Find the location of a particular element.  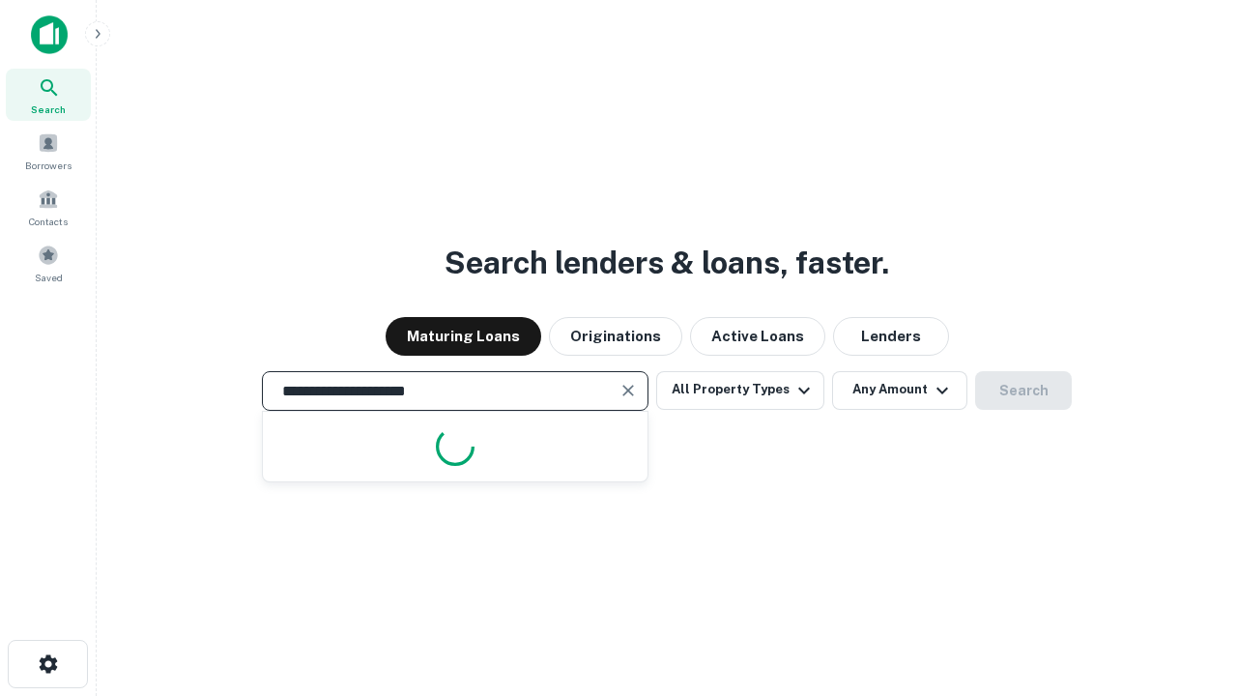

button: Any Amount is located at coordinates (900, 390).